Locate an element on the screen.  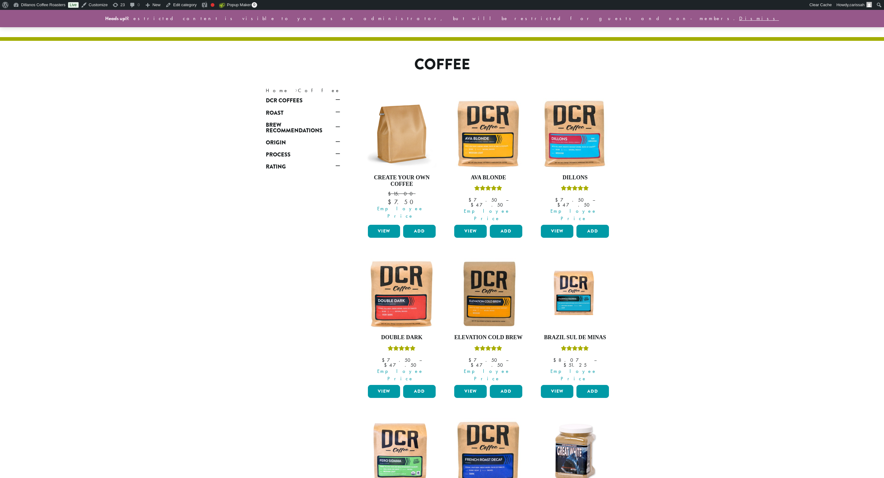
div: DCR Coffees is located at coordinates (303, 107).